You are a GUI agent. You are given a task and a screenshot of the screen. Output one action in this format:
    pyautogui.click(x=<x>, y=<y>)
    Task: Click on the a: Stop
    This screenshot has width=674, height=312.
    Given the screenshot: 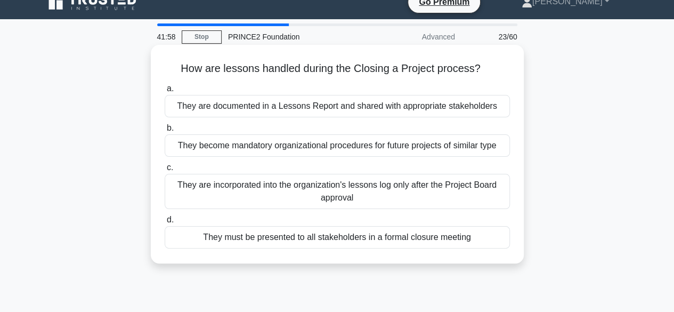 What is the action you would take?
    pyautogui.click(x=201, y=37)
    